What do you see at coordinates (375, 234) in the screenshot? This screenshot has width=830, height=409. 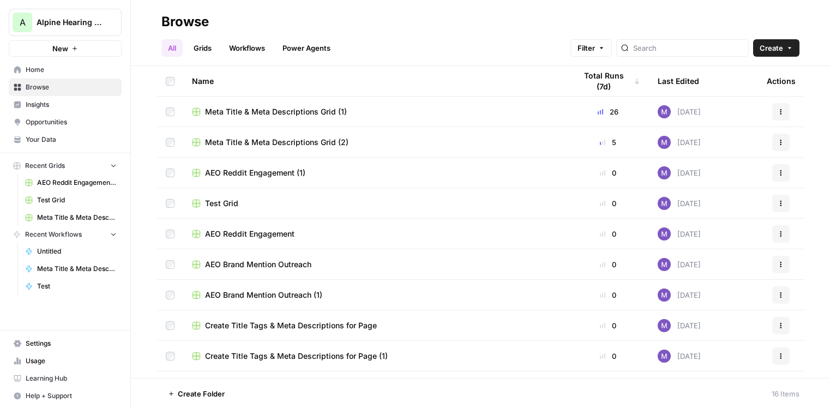 I see `a: AEO Reddit Engagement` at bounding box center [375, 234].